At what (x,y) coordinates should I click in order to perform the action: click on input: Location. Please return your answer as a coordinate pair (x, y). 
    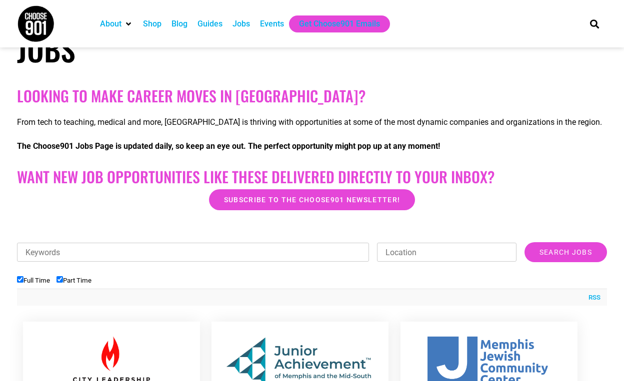
    Looking at the image, I should click on (446, 252).